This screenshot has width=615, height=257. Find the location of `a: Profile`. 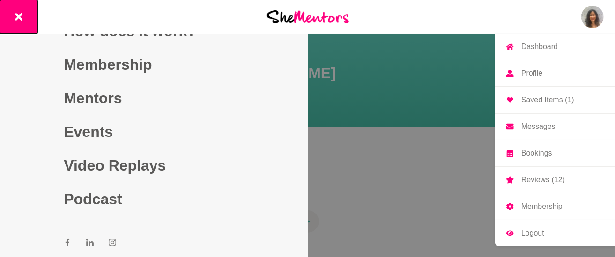

a: Profile is located at coordinates (555, 73).